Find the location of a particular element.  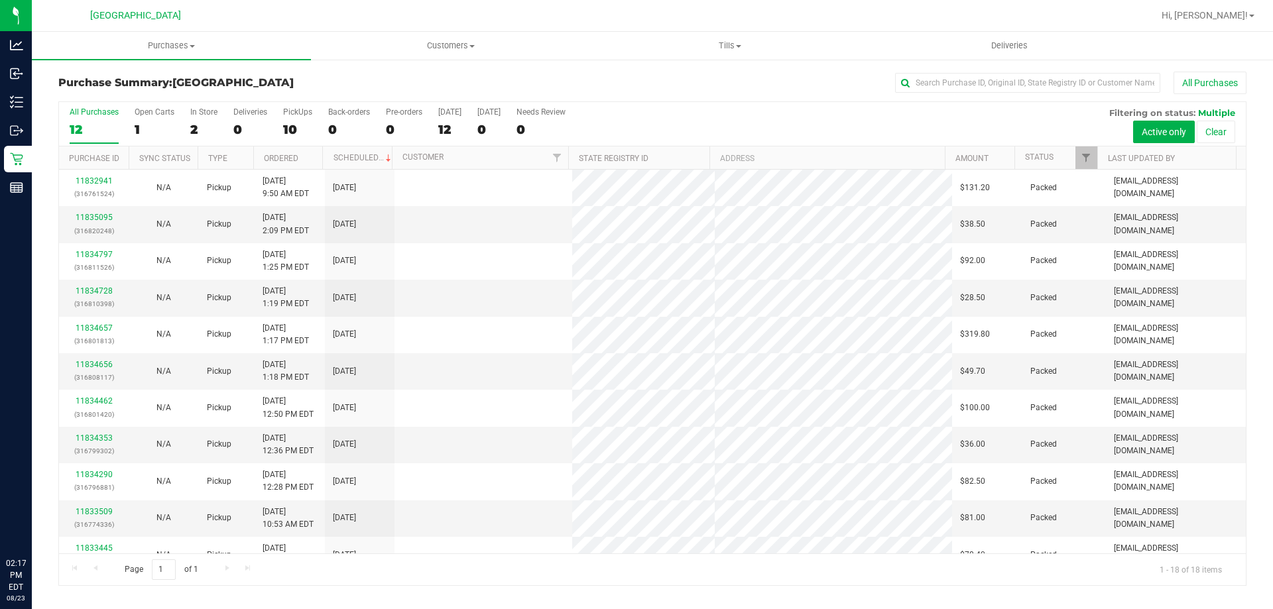

div: All Purchases is located at coordinates (94, 112).